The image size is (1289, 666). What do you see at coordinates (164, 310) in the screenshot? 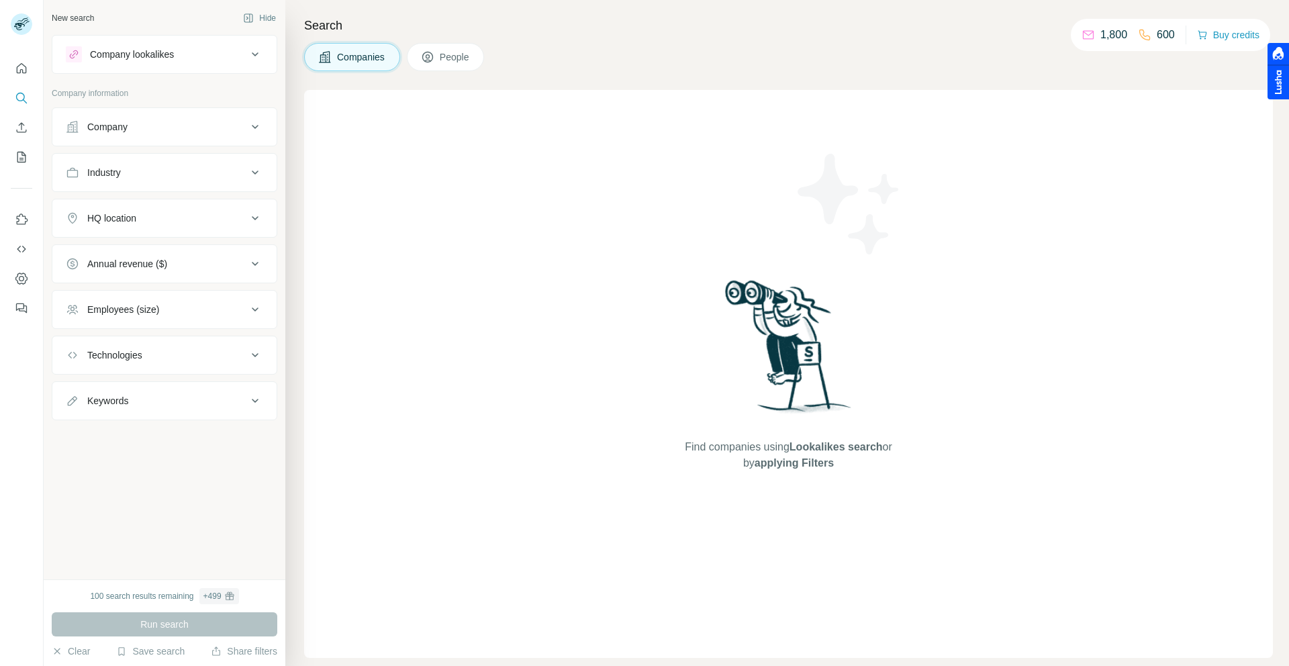
I see `button: Employees (size)` at bounding box center [164, 310].